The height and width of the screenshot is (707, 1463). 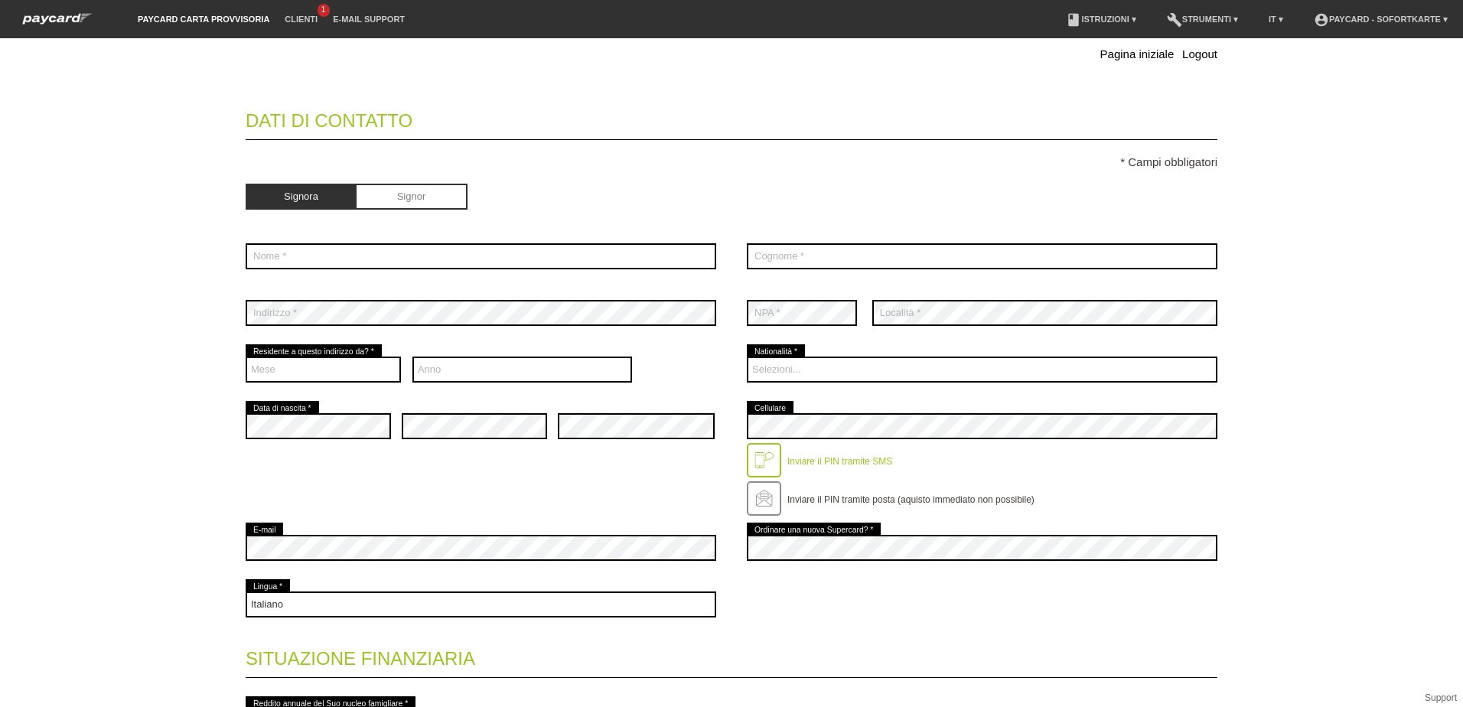 What do you see at coordinates (911, 500) in the screenshot?
I see `label: Inviare il PIN tramite posta (aquisto immediato non possibile)` at bounding box center [911, 500].